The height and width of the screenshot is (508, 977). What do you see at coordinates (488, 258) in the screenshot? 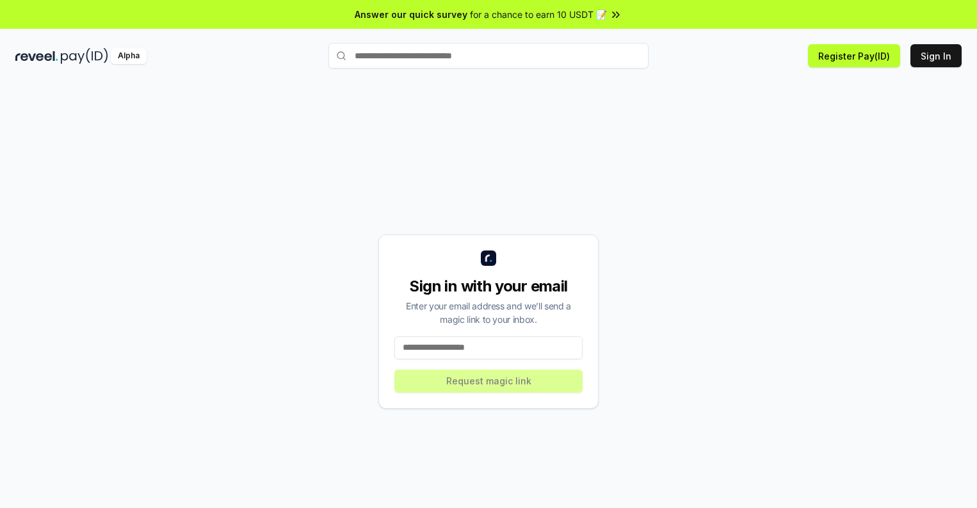
I see `img: logo_small` at bounding box center [488, 258].